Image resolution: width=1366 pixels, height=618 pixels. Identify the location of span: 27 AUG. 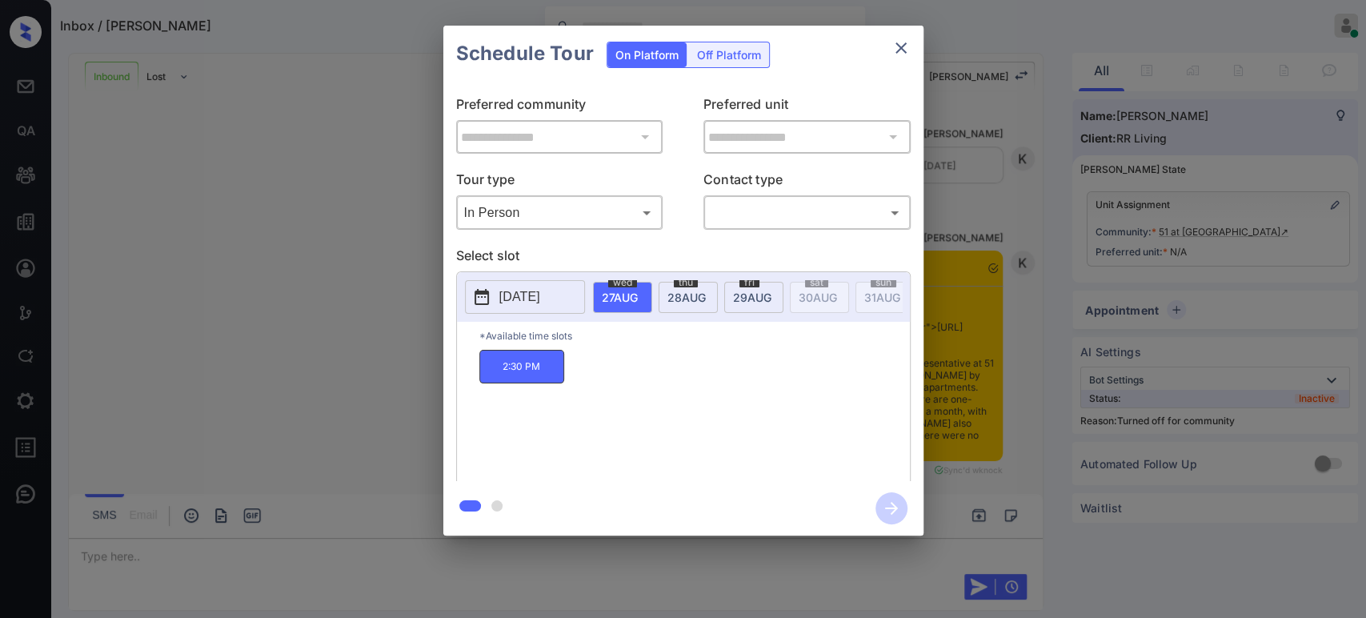
(619, 297).